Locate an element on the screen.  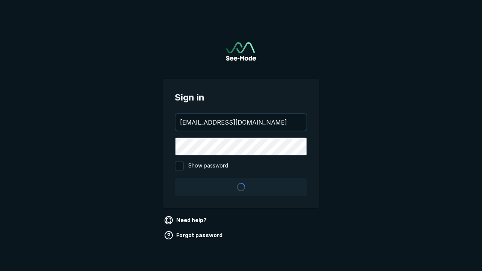
img: See-Mode Logo is located at coordinates (241, 51).